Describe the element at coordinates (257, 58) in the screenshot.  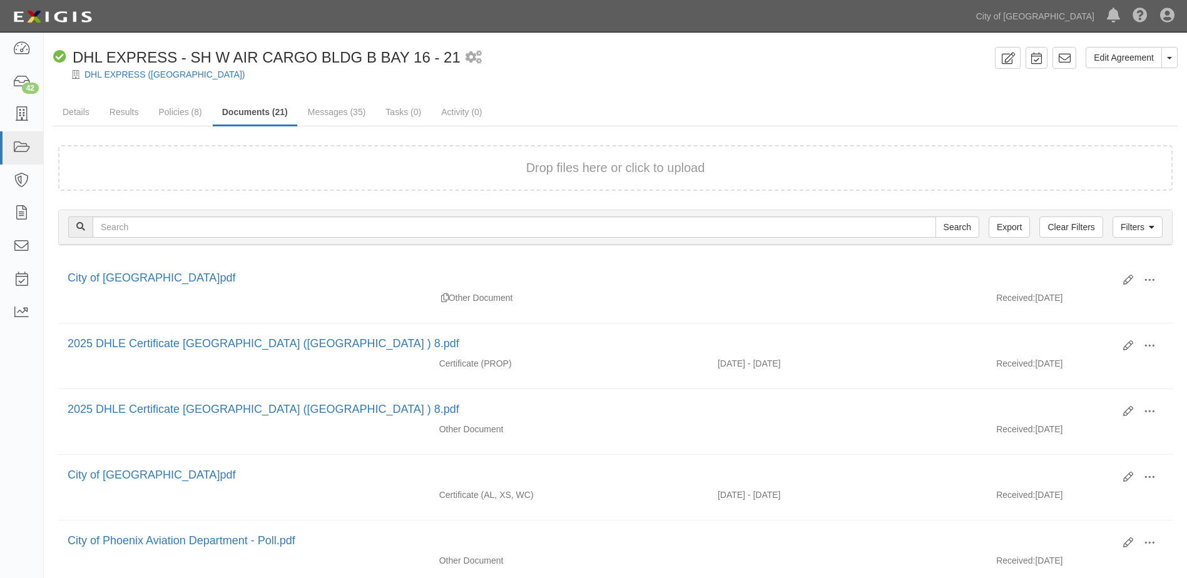
I see `div: DHL EXPRESS - SH W AIR CARGO BLDG B BAY 16 - 21` at that location.